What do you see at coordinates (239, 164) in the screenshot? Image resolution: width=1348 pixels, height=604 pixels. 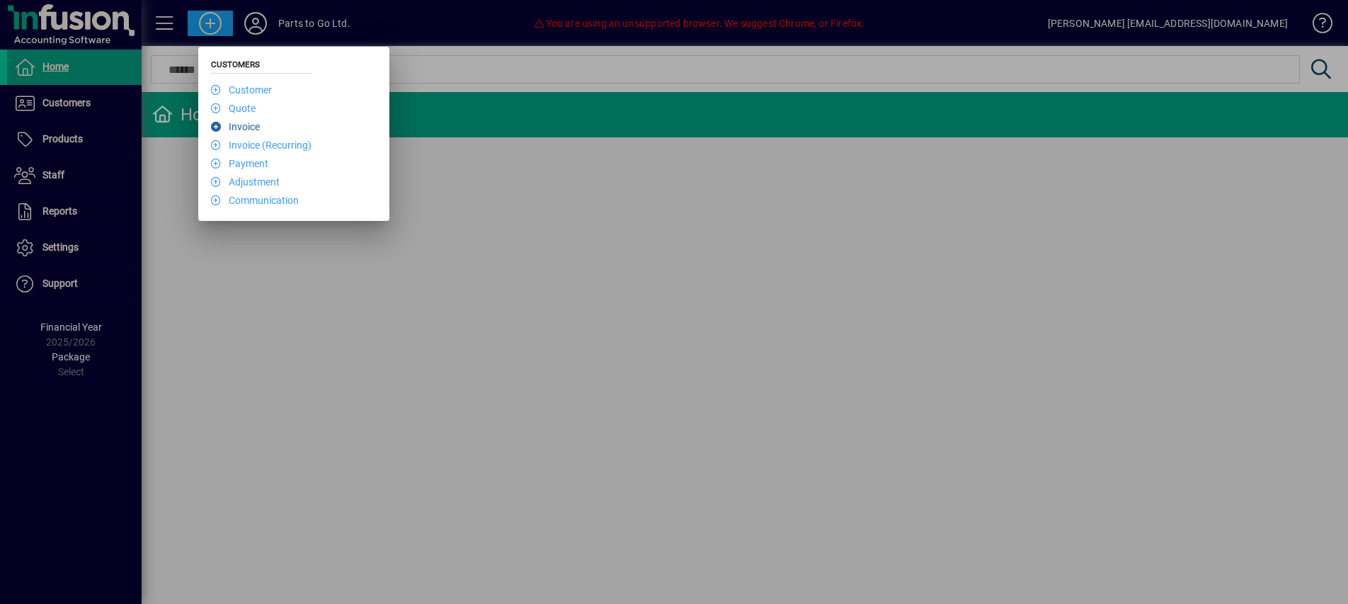 I see `a: Payment` at bounding box center [239, 164].